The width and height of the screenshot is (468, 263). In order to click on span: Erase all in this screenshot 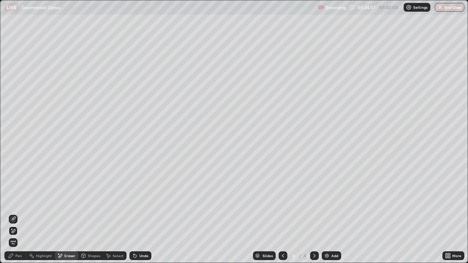, I will do `click(13, 243)`.